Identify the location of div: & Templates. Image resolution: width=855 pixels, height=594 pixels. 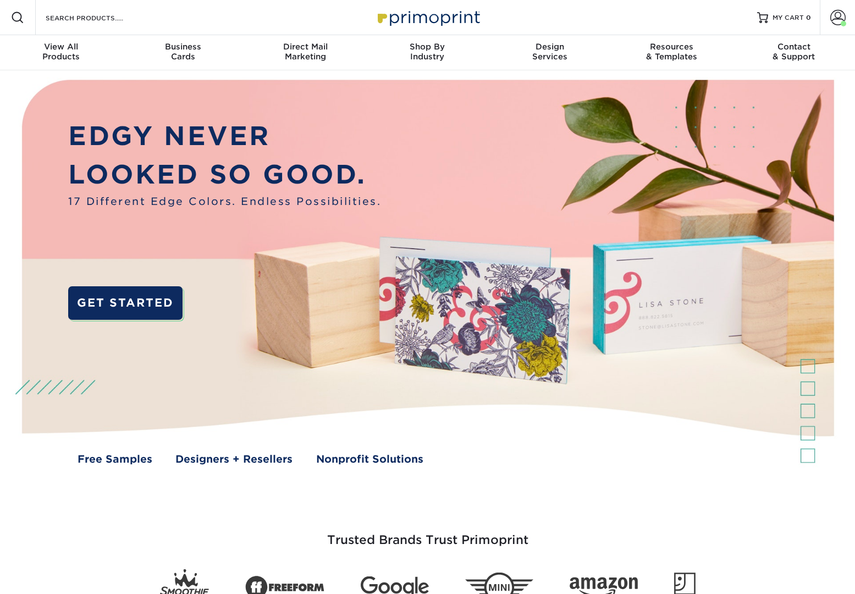
(672, 52).